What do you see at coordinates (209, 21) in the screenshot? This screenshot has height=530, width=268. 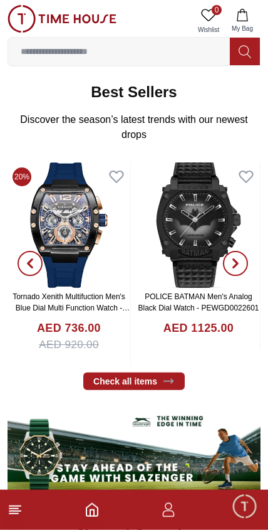 I see `a: 0Wishlist` at bounding box center [209, 21].